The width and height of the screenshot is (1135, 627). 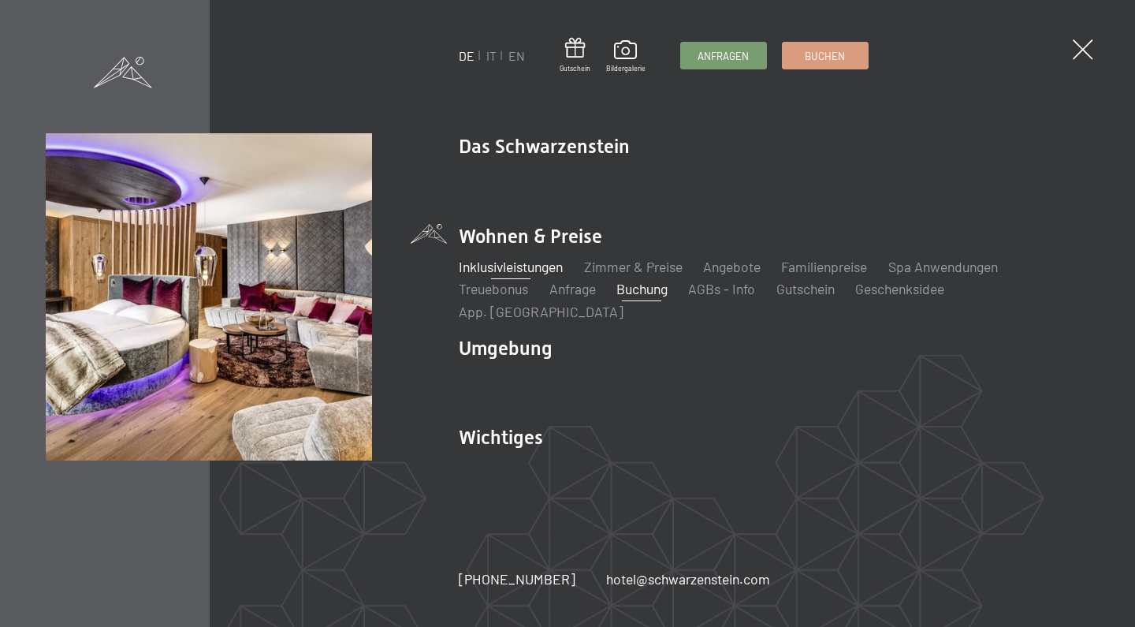 I want to click on span: Anfragen, so click(x=723, y=56).